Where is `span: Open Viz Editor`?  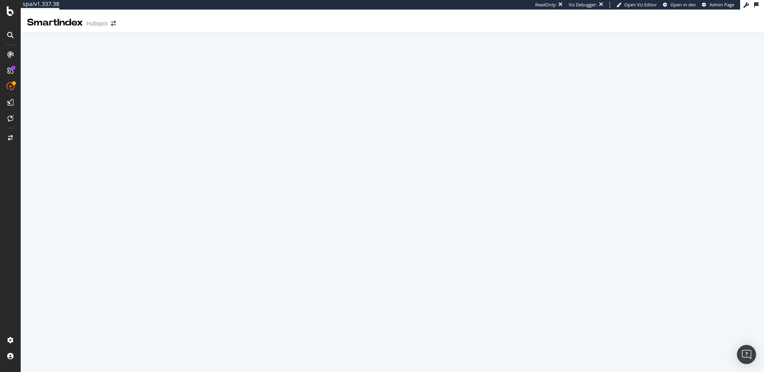
span: Open Viz Editor is located at coordinates (641, 4).